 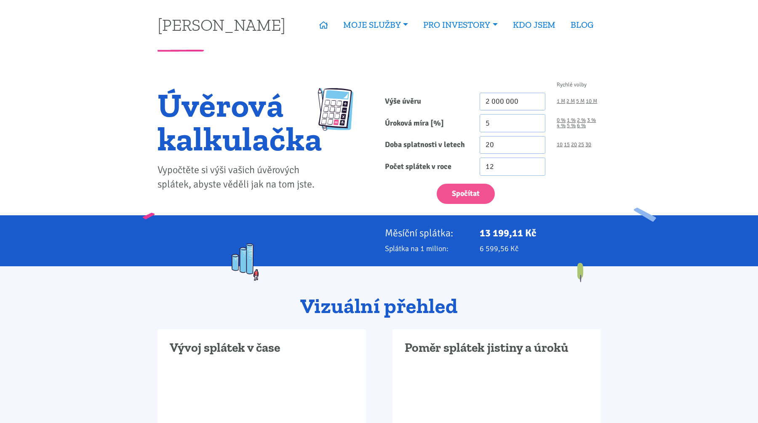 I want to click on h1: Úvěrová kalkulačka, so click(x=240, y=122).